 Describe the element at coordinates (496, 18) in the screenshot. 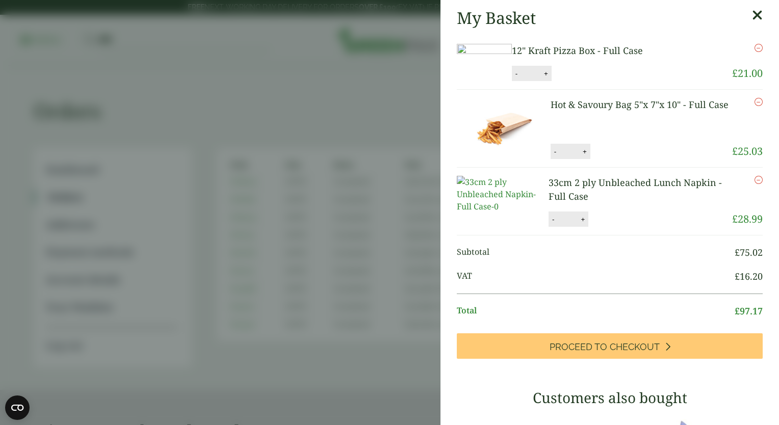

I see `h2: My Basket` at that location.